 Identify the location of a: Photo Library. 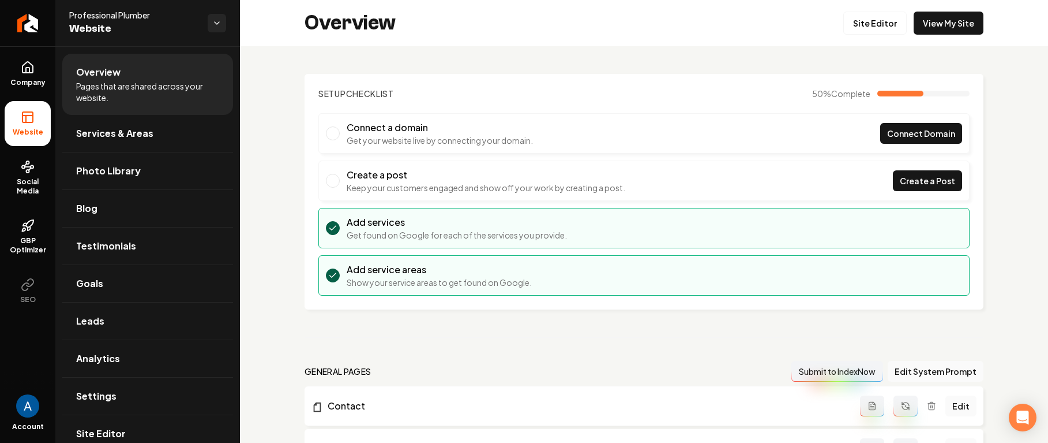
(148, 171).